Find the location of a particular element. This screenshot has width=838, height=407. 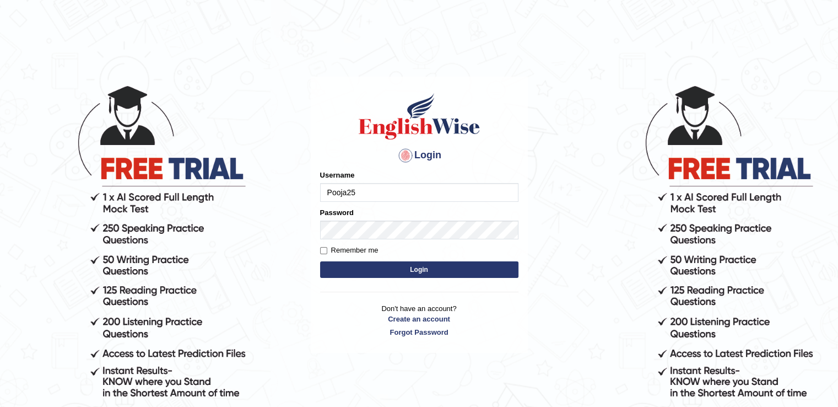

img: Logo of English Wise sign in for intelligent practice with AI is located at coordinates (419, 116).